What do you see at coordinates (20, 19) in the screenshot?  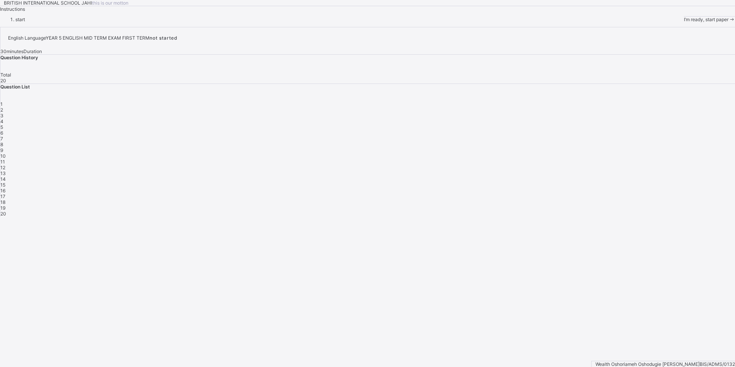 I see `span: start` at bounding box center [20, 19].